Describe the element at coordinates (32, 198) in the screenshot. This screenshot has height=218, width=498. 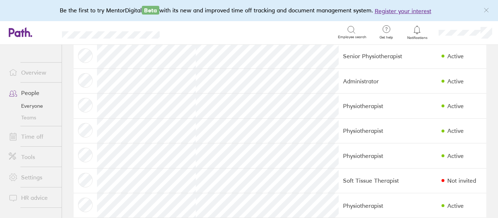
I see `a: HR advice` at that location.